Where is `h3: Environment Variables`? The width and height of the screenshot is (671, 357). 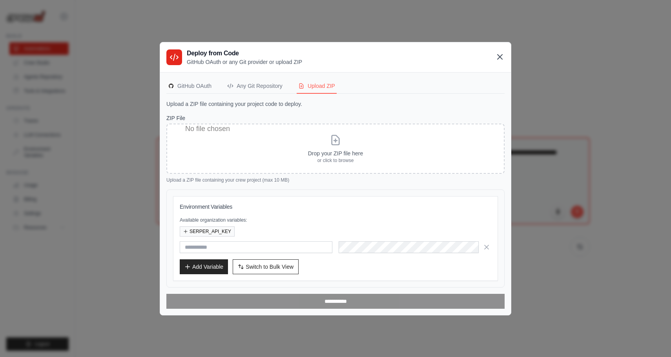
h3: Environment Variables is located at coordinates (336, 207).